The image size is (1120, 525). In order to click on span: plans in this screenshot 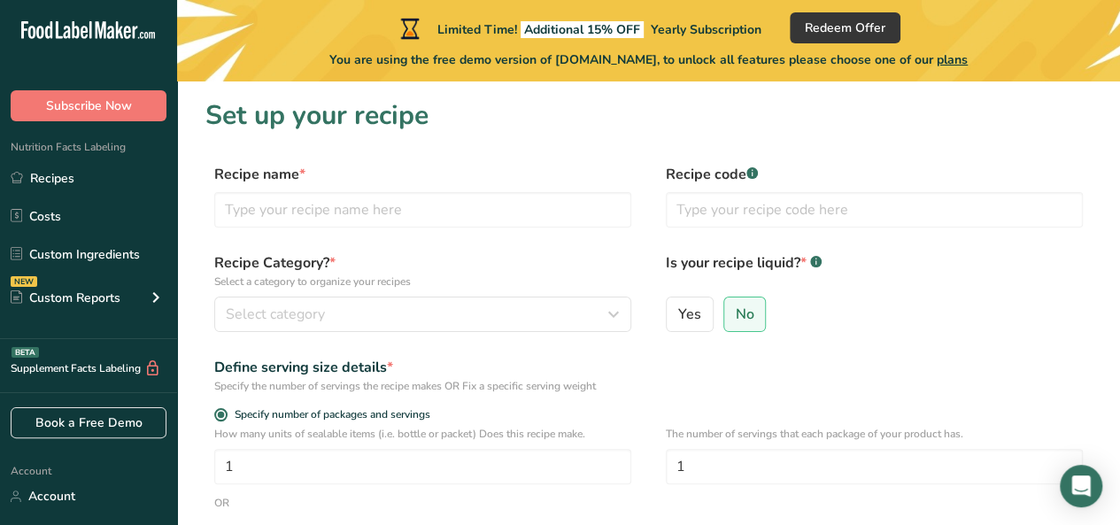, I will do `click(952, 59)`.